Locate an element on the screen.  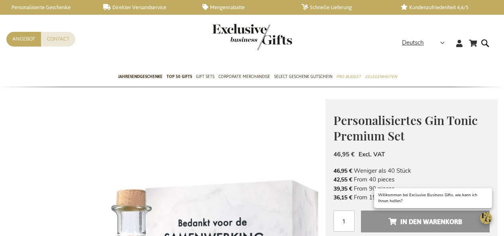
span: Jahresendgeschenke is located at coordinates (140, 76).